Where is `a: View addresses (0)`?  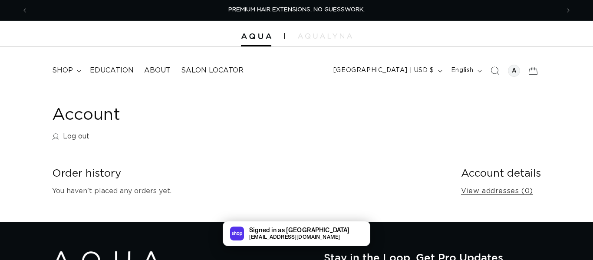
a: View addresses (0) is located at coordinates (497, 191).